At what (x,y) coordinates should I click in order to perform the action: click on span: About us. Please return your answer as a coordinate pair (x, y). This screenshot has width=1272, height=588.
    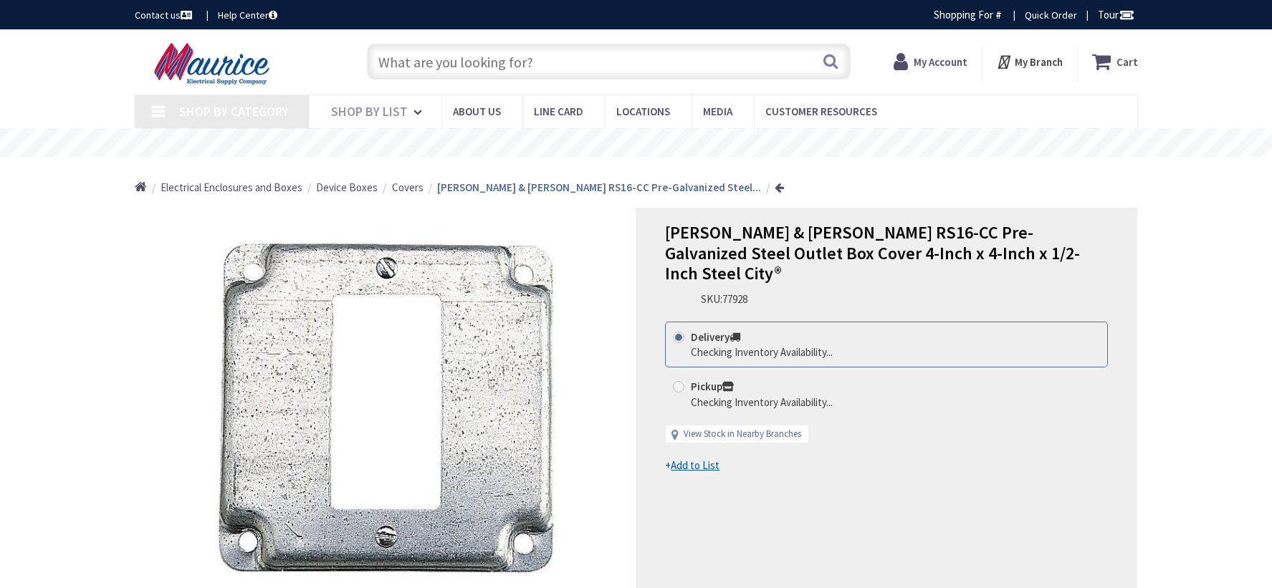
    Looking at the image, I should click on (476, 111).